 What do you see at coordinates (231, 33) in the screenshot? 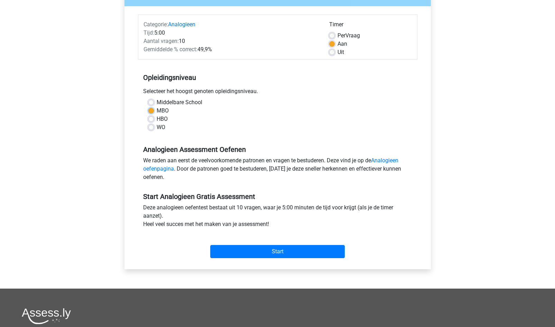
I see `div: 5:00` at bounding box center [231, 33].